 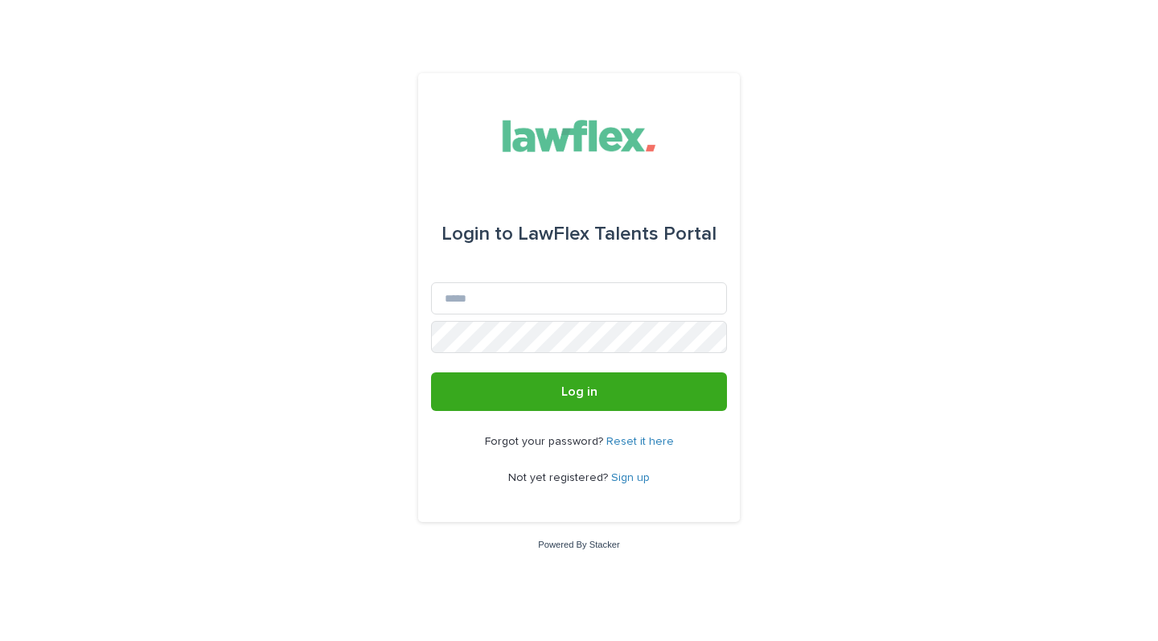 I want to click on div: LawFlex Talents Portal, so click(x=579, y=234).